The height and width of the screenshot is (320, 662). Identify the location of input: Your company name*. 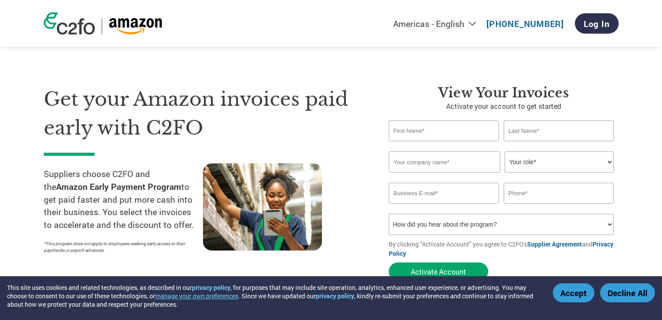
(444, 162).